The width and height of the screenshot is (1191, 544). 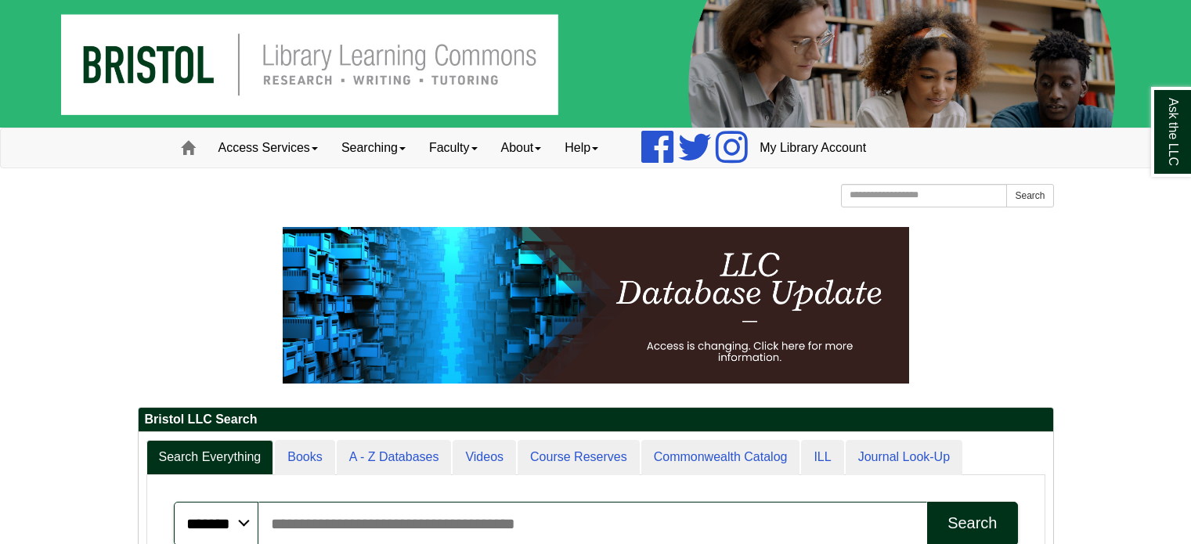 What do you see at coordinates (813, 148) in the screenshot?
I see `a: My Library Account` at bounding box center [813, 148].